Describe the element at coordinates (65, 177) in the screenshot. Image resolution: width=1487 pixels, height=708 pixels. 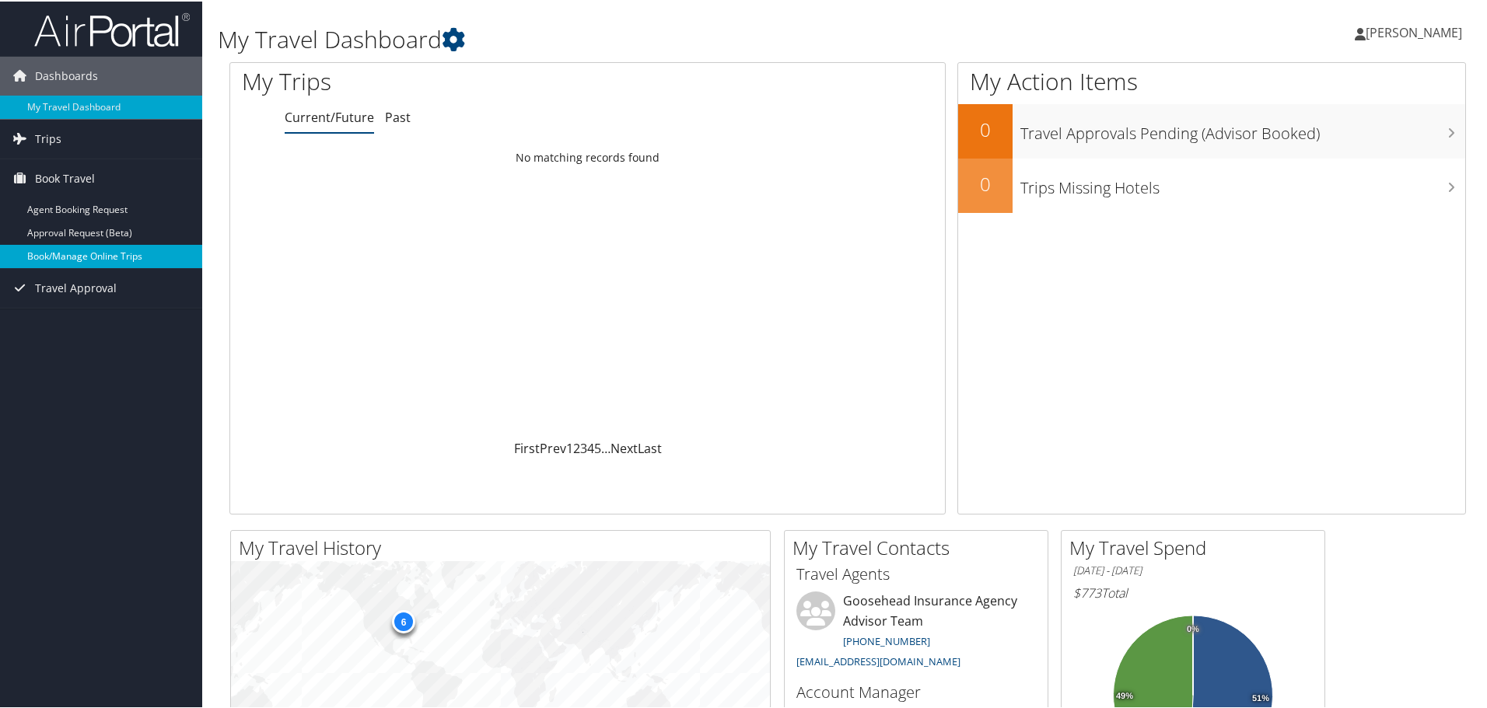
I see `span: Book Travel` at that location.